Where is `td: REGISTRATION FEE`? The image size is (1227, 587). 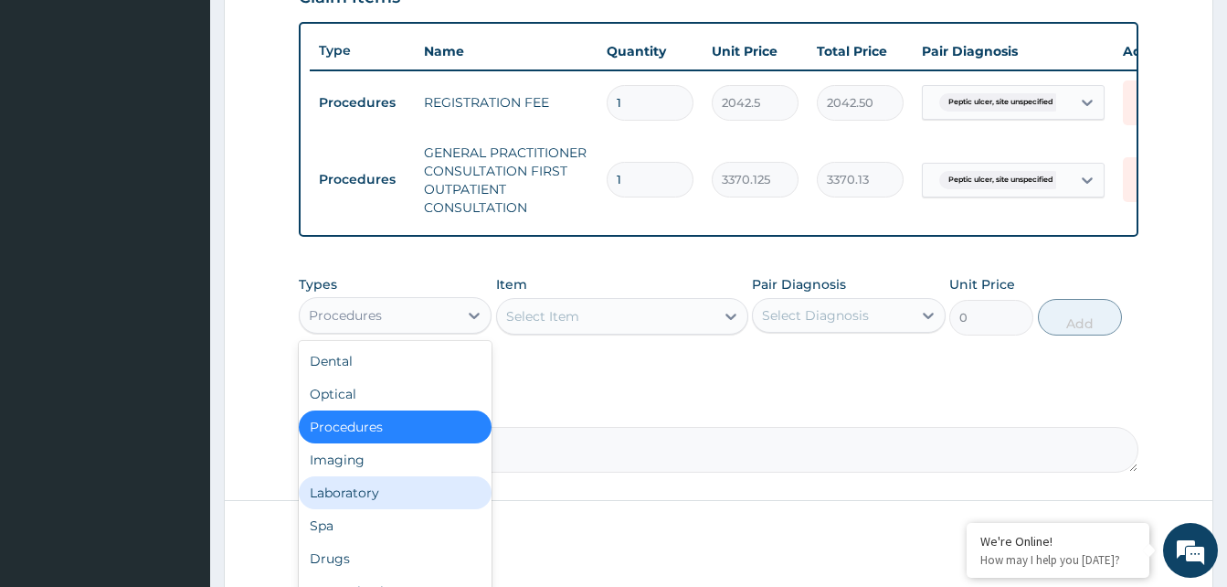 td: REGISTRATION FEE is located at coordinates (506, 102).